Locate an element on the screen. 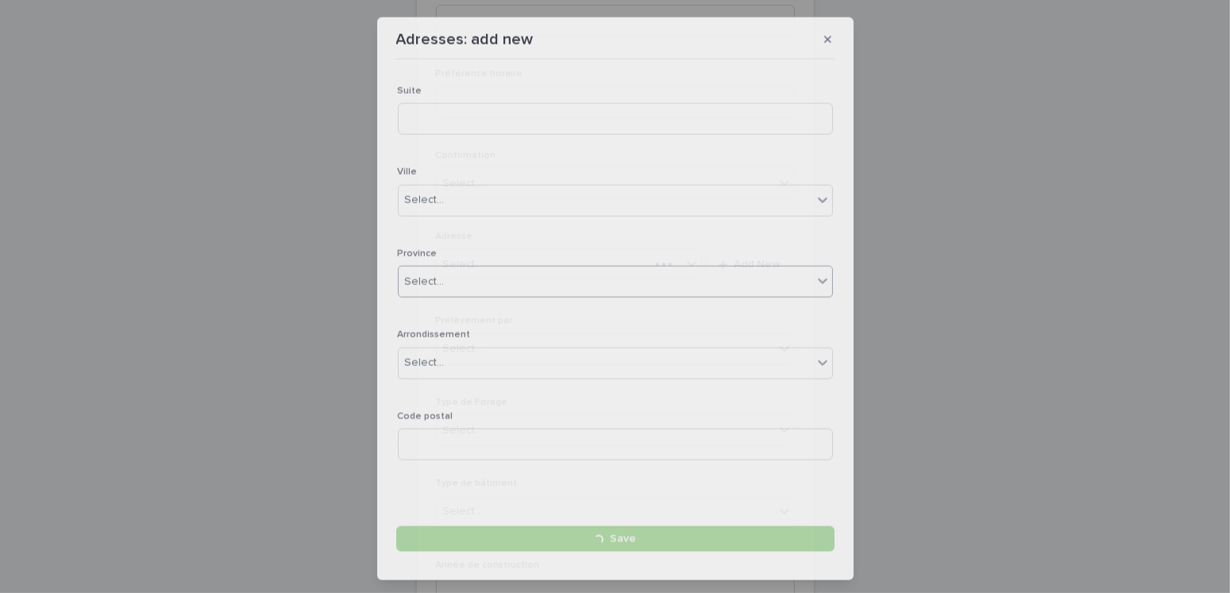  span: Arrondissement is located at coordinates (434, 335).